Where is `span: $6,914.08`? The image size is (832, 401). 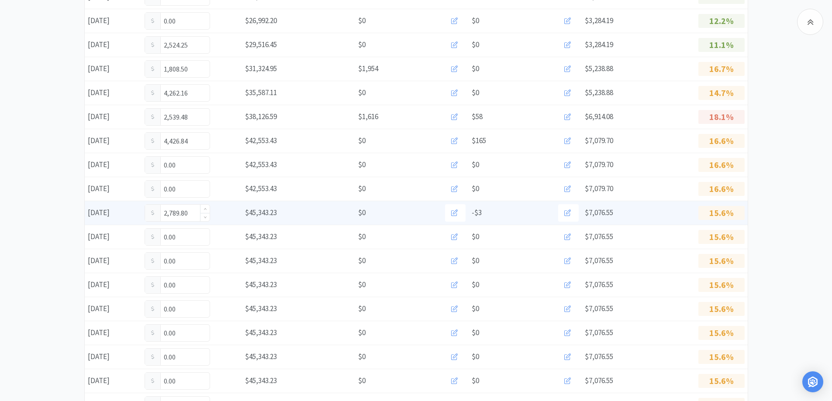 span: $6,914.08 is located at coordinates (599, 117).